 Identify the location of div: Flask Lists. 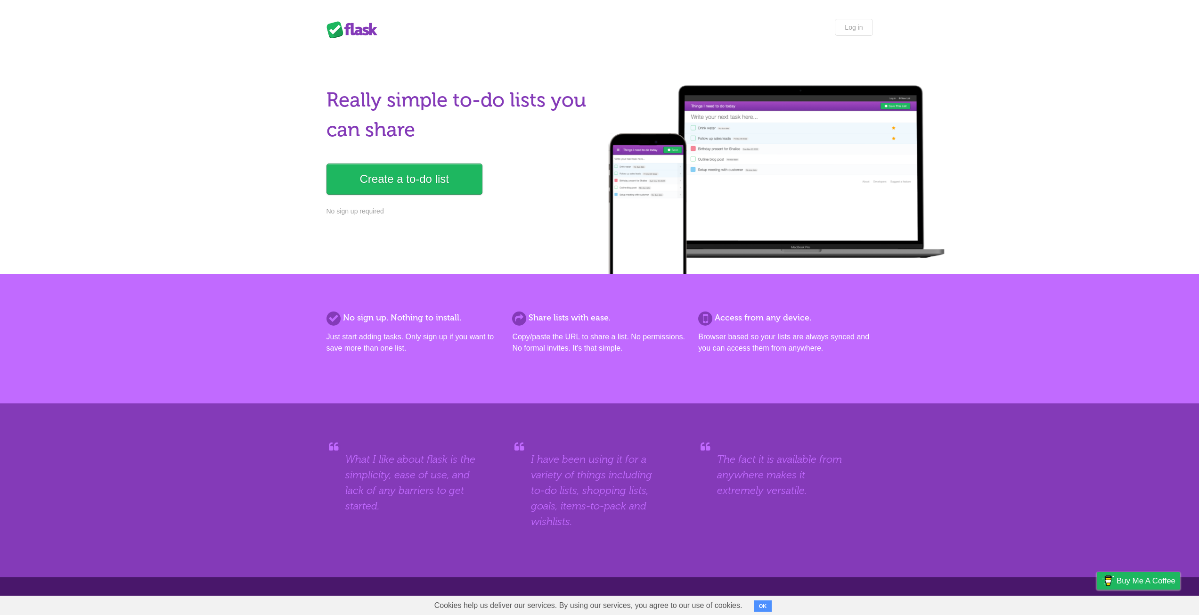
(355, 30).